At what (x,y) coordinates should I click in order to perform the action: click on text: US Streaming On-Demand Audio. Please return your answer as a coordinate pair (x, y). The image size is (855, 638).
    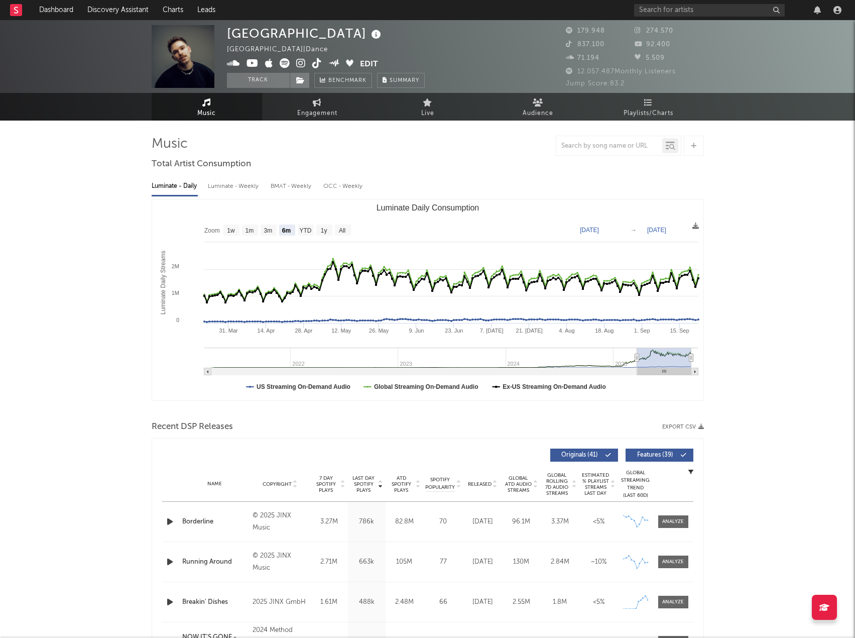
    Looking at the image, I should click on (303, 387).